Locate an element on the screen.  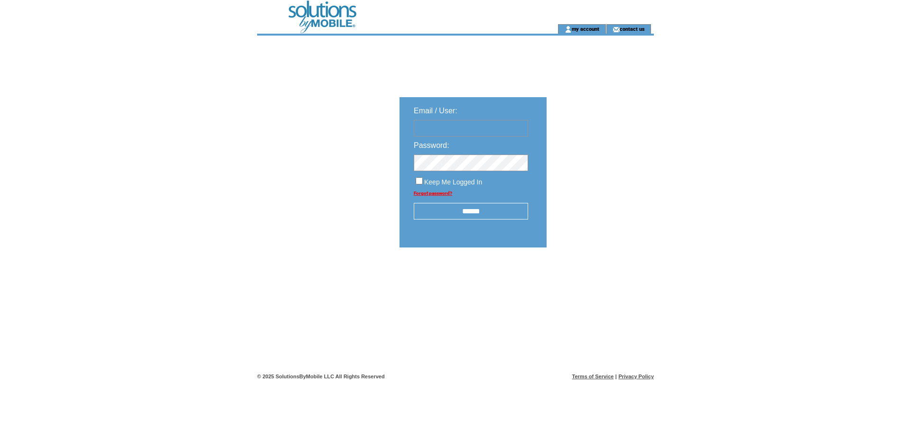
a: my account is located at coordinates (585, 28).